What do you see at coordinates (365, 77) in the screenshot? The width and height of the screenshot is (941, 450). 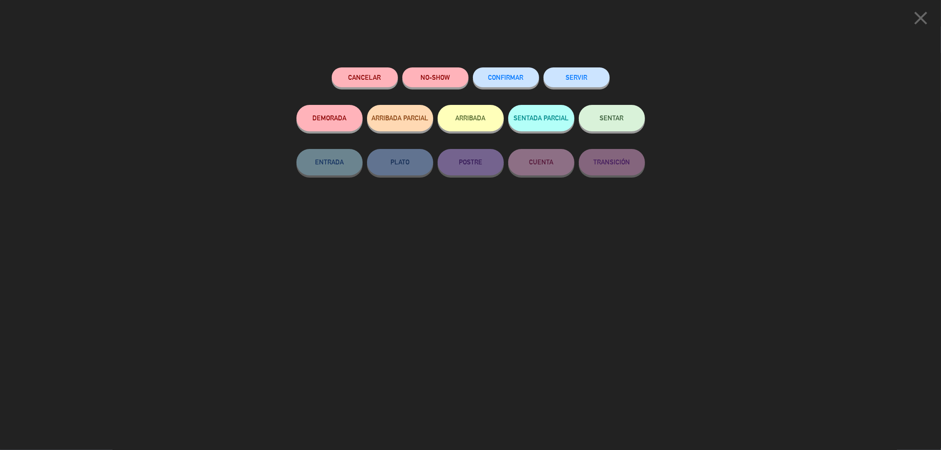 I see `button: Cancelar` at bounding box center [365, 77].